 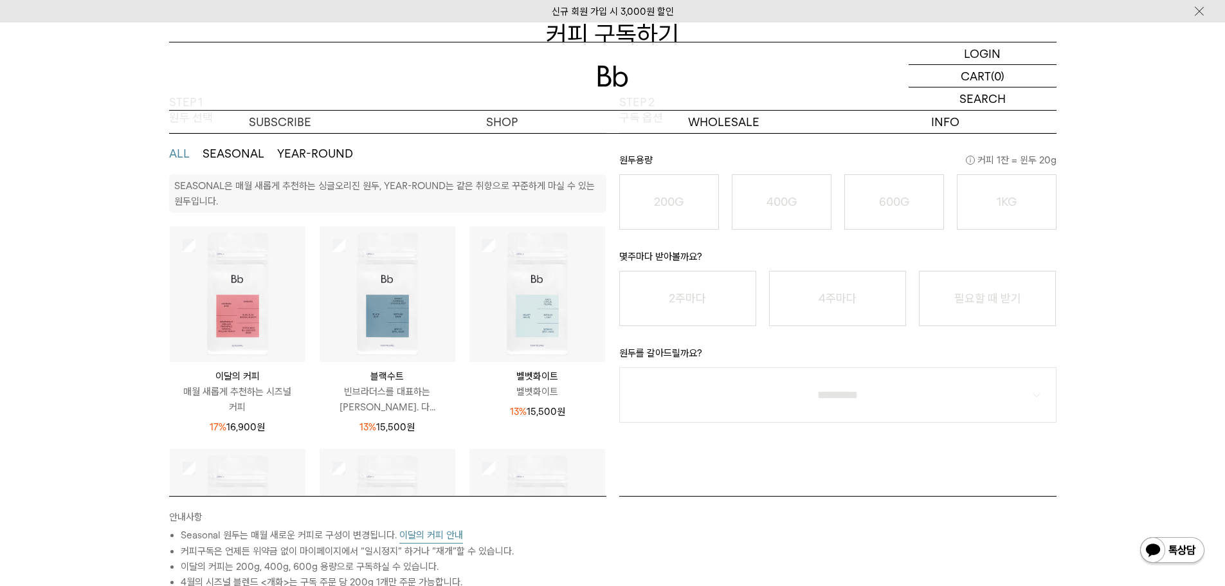 I want to click on p: 블랙수트, so click(x=387, y=376).